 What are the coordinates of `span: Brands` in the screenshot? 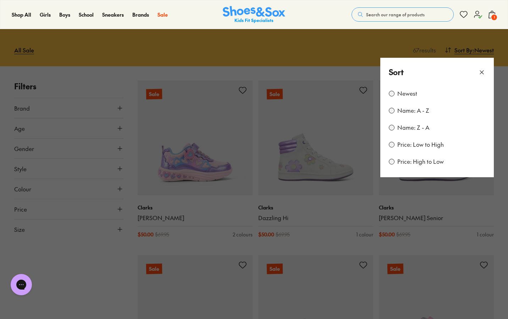 It's located at (141, 15).